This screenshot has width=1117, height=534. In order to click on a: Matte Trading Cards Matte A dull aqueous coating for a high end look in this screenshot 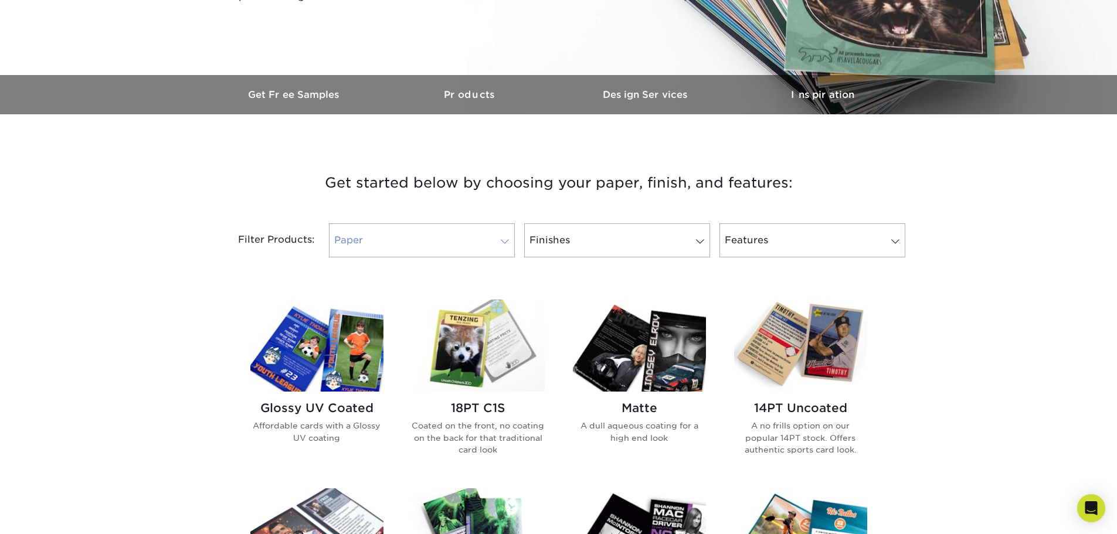, I will do `click(639, 387)`.